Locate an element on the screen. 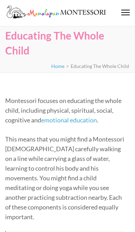 This screenshot has width=135, height=232. a: Home is located at coordinates (58, 66).